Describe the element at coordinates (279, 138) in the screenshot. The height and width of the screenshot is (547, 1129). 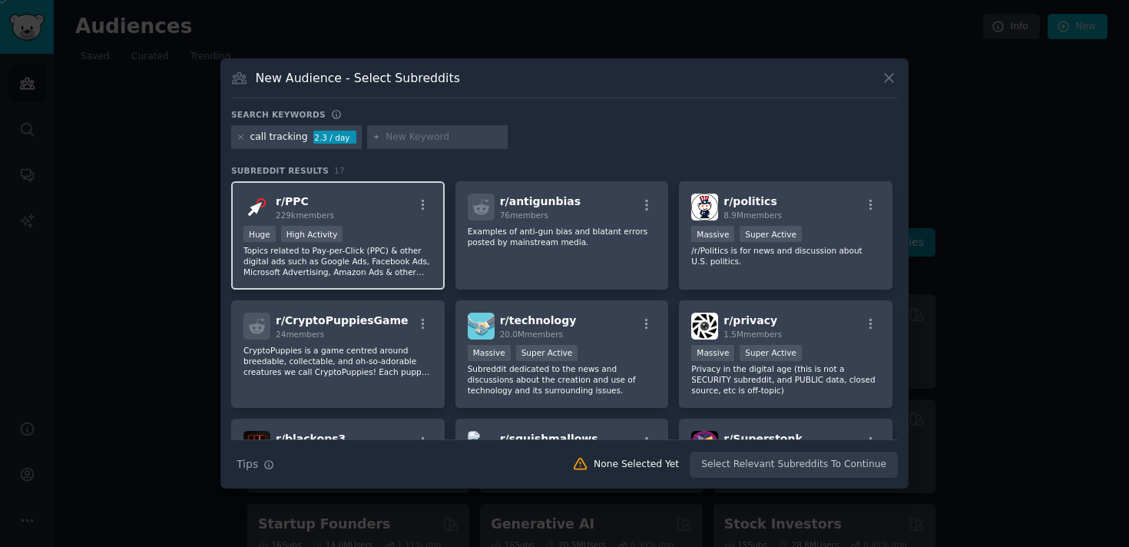
I see `div: call tracking` at that location.